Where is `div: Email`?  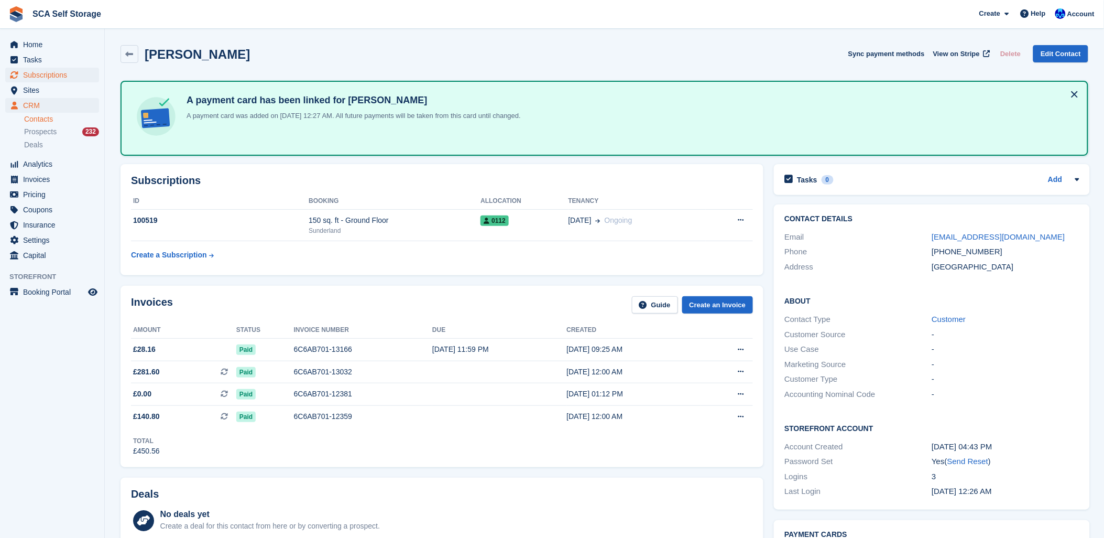 div: Email is located at coordinates (858, 237).